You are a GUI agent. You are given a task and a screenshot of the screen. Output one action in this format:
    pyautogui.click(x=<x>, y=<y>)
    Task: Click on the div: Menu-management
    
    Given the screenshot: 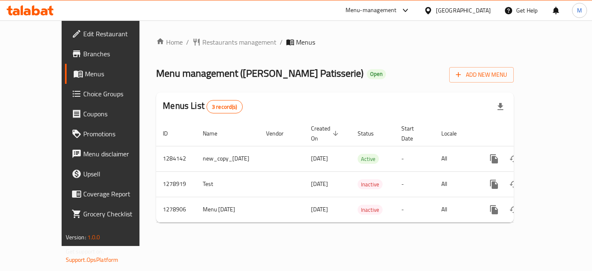 What is the action you would take?
    pyautogui.click(x=371, y=10)
    